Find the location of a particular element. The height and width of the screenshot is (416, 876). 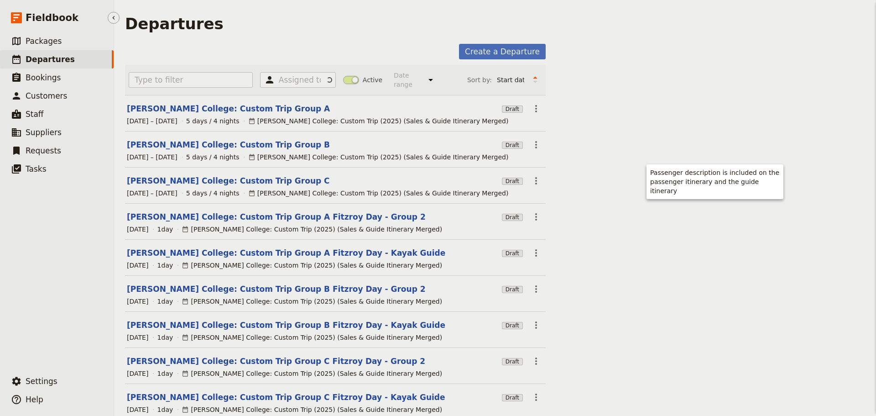

button: Hide menu is located at coordinates (114, 18).